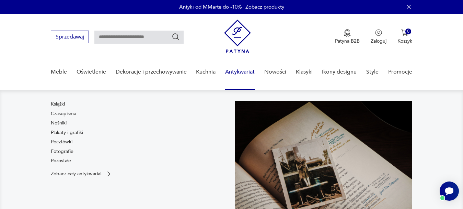 The width and height of the screenshot is (463, 209). Describe the element at coordinates (347, 33) in the screenshot. I see `img: Ikona medalu` at that location.